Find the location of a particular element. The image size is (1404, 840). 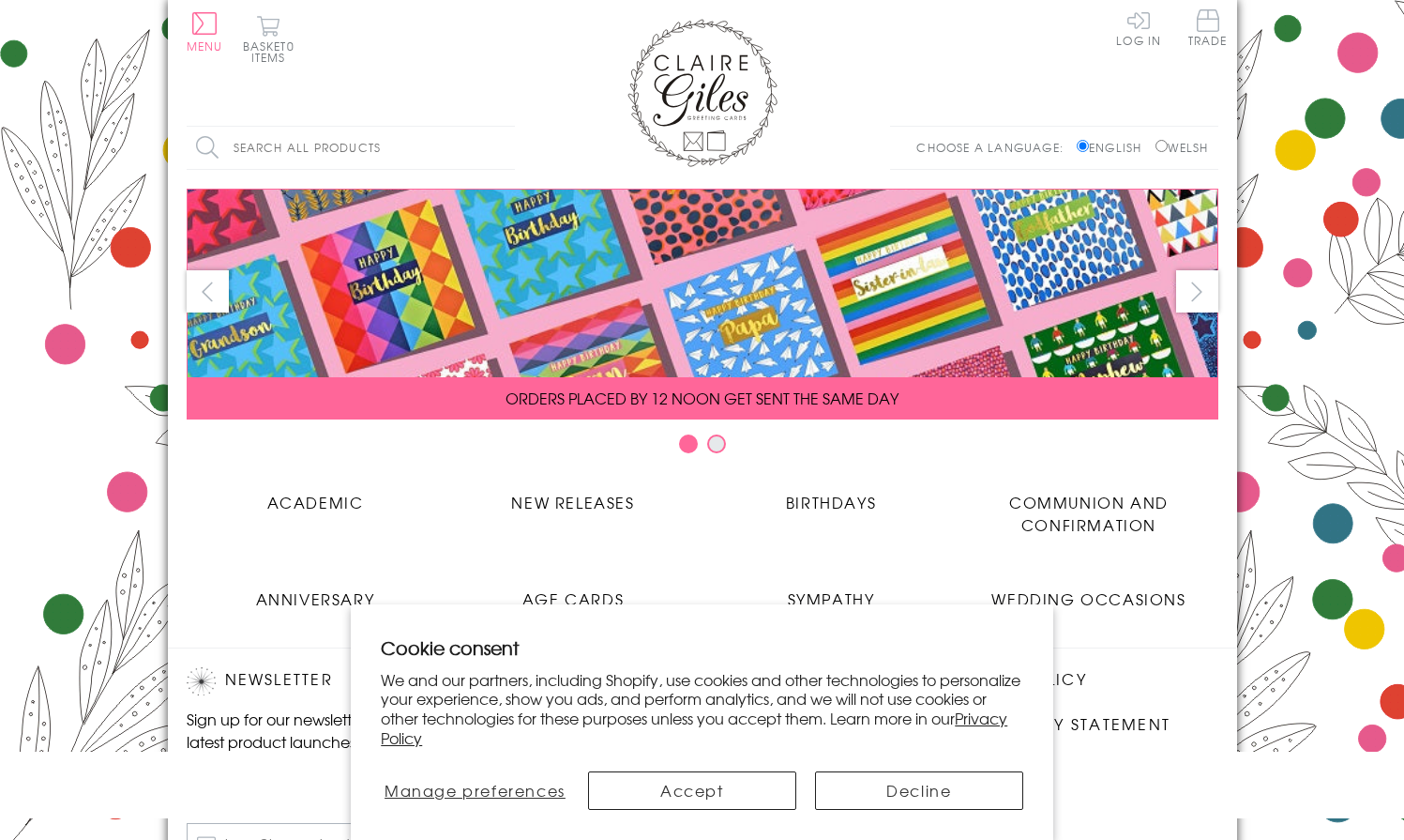

div: Carousel Pagination is located at coordinates (703, 447).